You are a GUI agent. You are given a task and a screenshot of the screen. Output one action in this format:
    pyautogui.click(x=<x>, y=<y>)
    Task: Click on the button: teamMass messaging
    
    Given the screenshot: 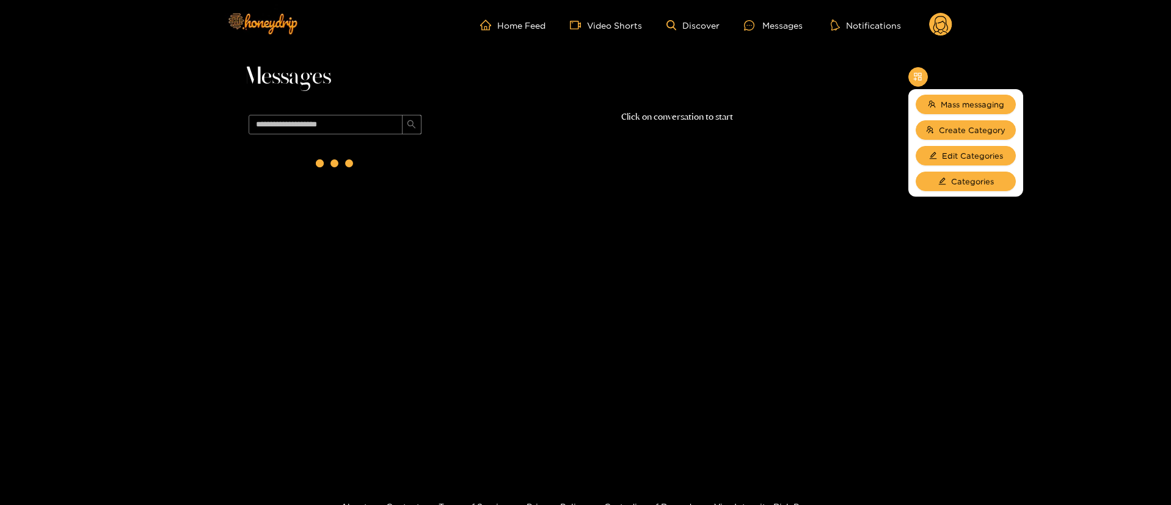 What is the action you would take?
    pyautogui.click(x=966, y=104)
    